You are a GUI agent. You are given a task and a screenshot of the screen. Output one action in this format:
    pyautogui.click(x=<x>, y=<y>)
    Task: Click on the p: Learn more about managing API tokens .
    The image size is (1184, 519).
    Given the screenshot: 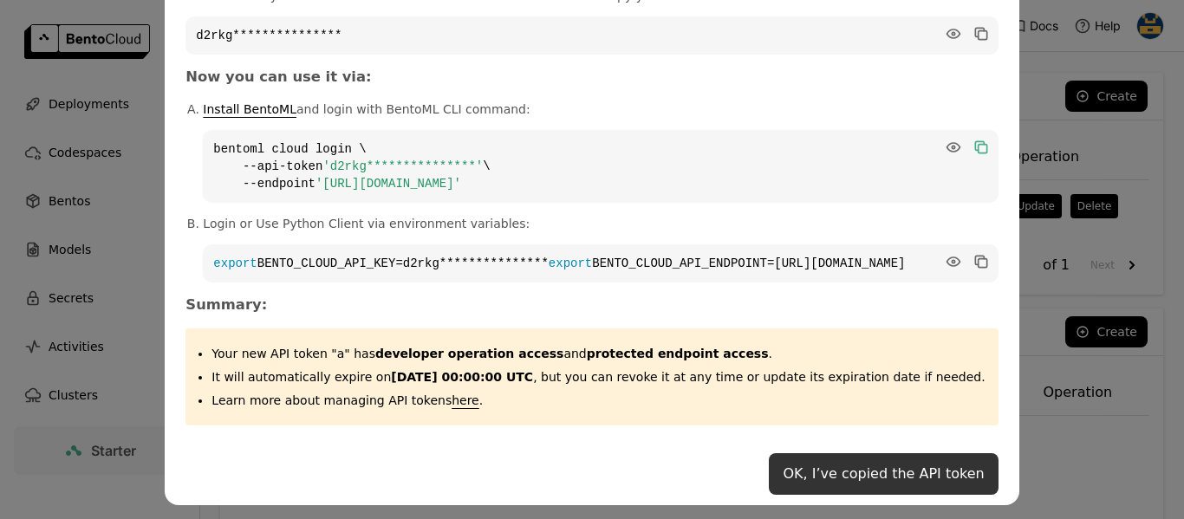 What is the action you would take?
    pyautogui.click(x=598, y=400)
    